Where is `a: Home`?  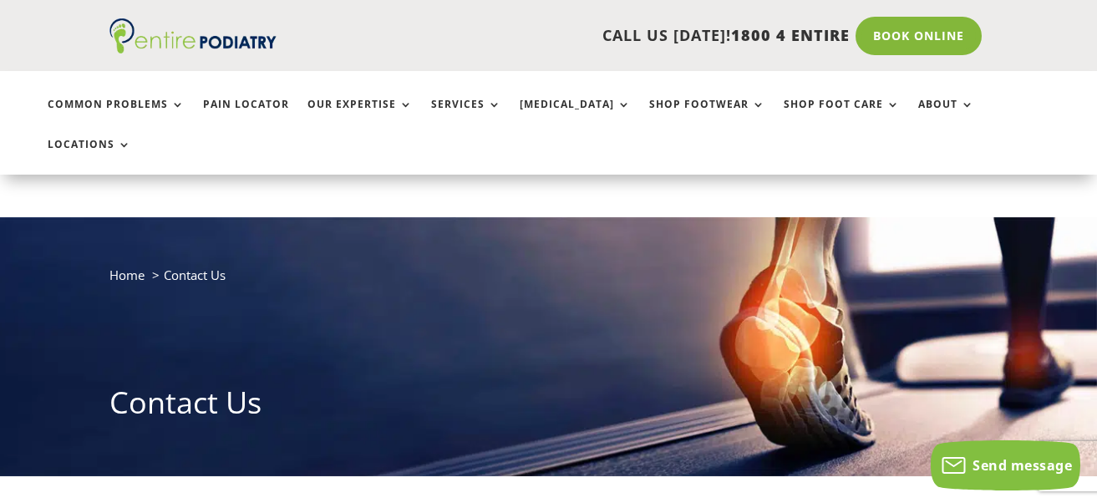 a: Home is located at coordinates (127, 275).